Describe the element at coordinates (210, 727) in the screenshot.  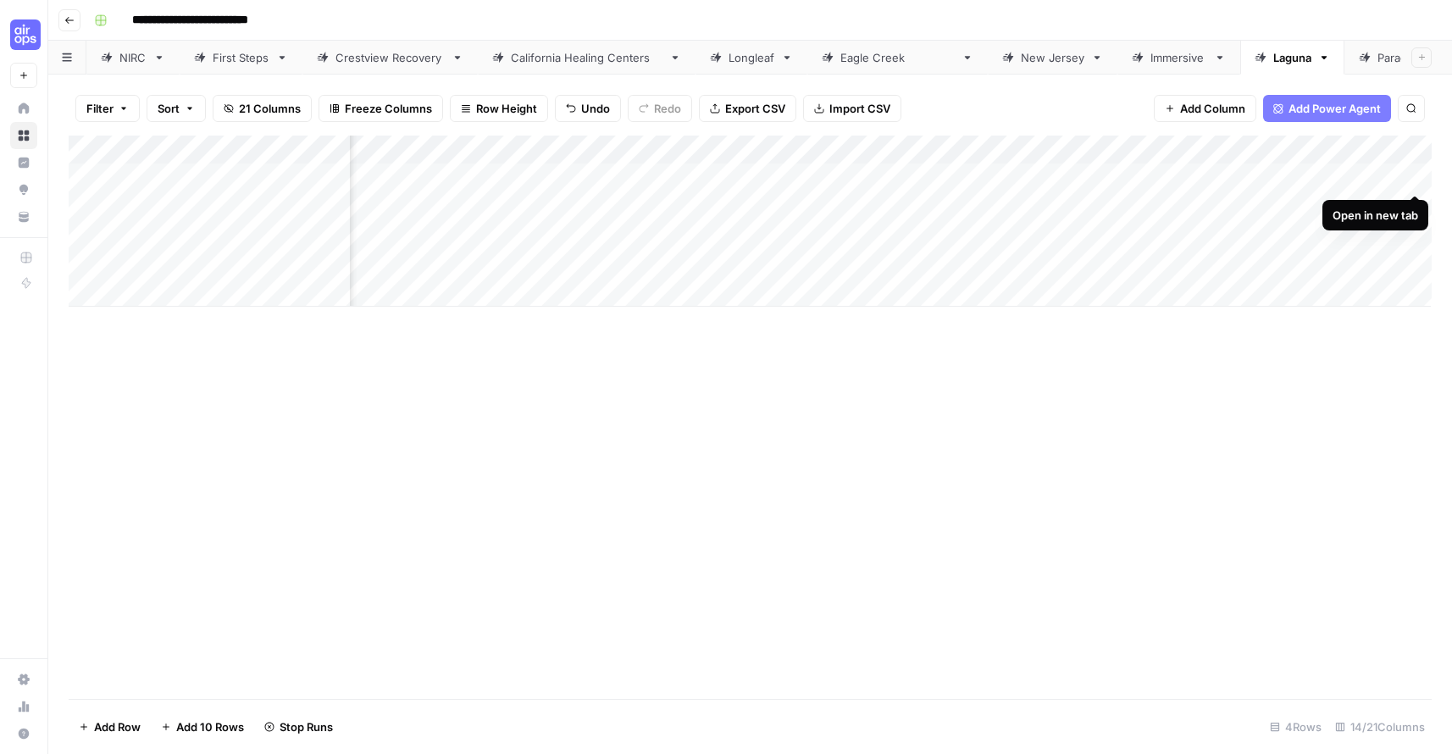
I see `span: Add 10 Rows` at that location.